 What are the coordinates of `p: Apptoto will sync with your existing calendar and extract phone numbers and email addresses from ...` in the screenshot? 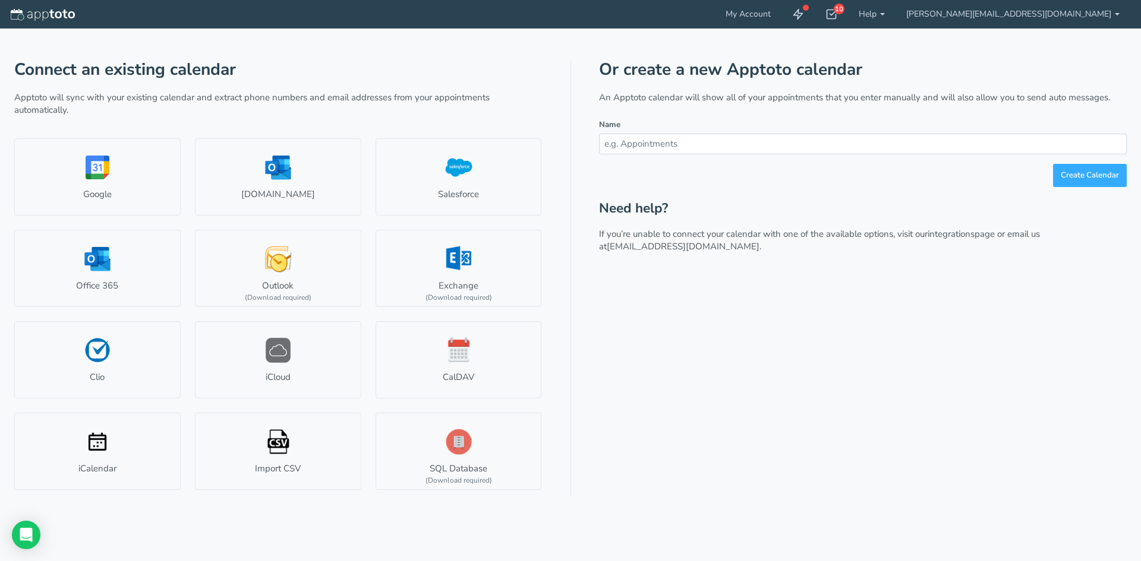 It's located at (278, 104).